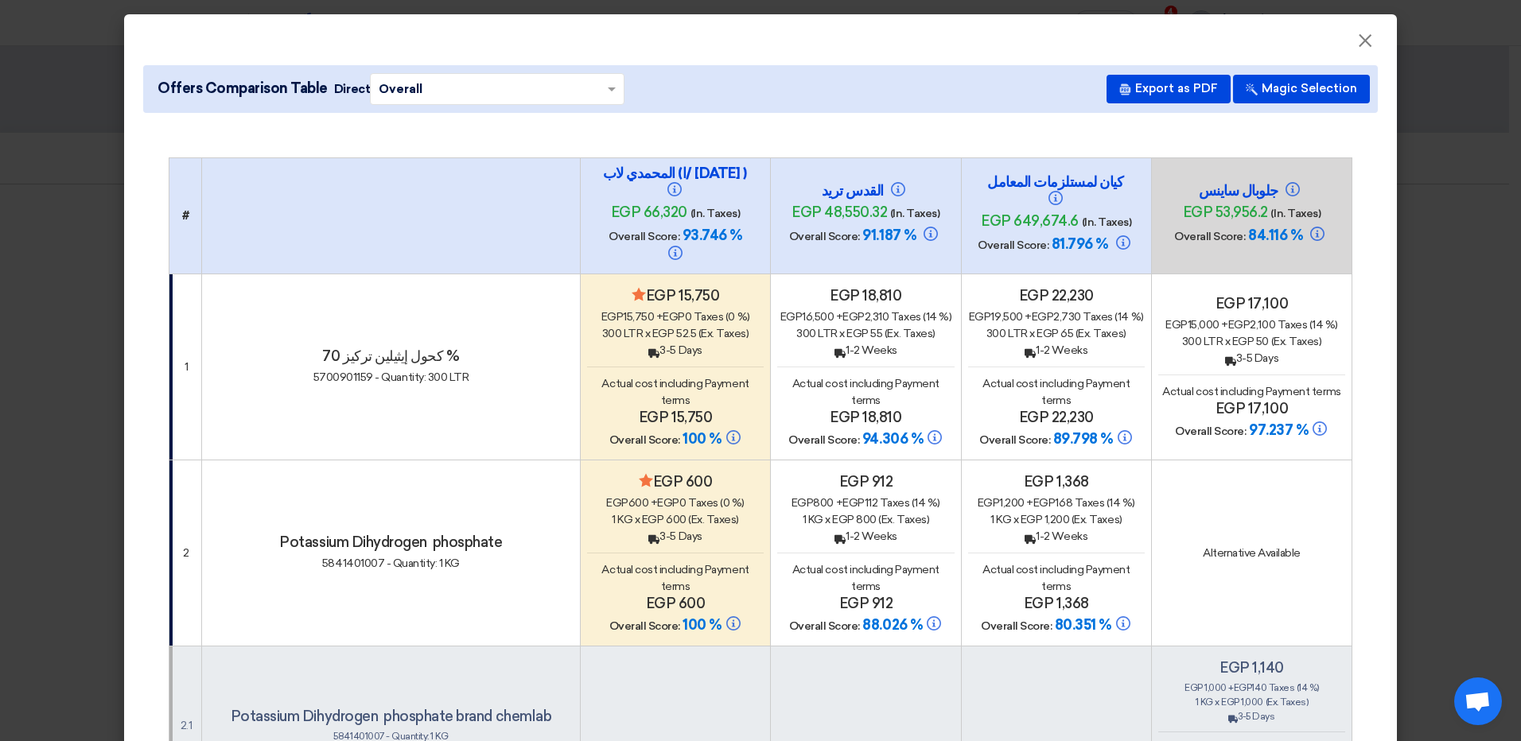  Describe the element at coordinates (1055, 333) in the screenshot. I see `span: egp 65` at that location.